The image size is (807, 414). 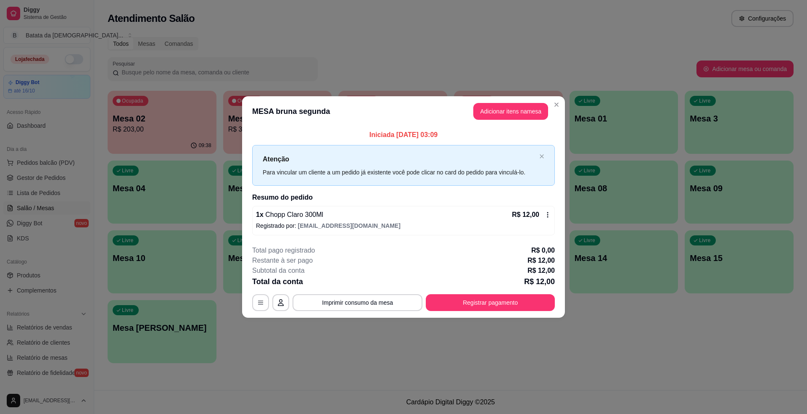 I want to click on span: Chopp Claro 300Ml, so click(x=293, y=214).